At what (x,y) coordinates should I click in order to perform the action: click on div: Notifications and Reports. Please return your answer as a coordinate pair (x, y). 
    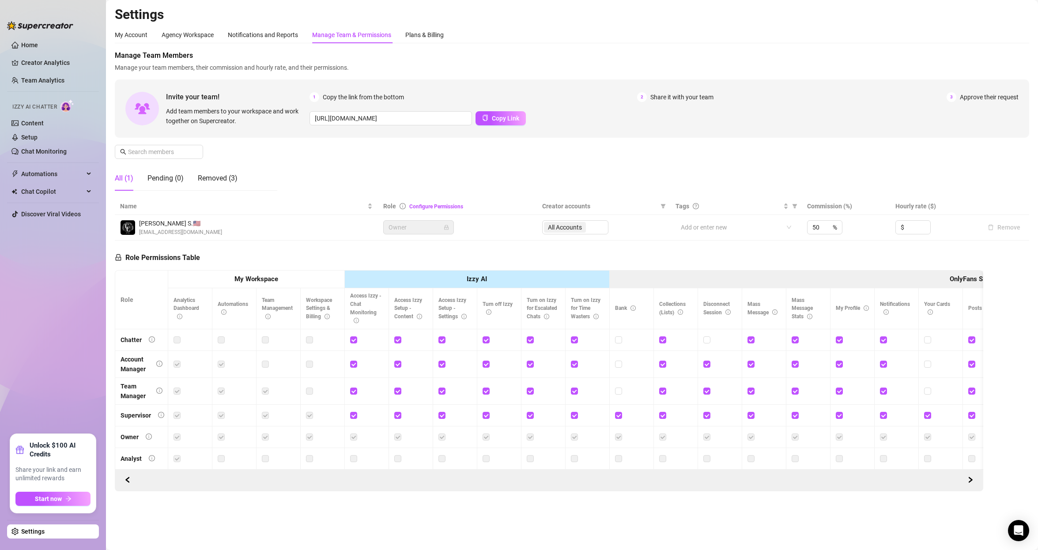
    Looking at the image, I should click on (263, 35).